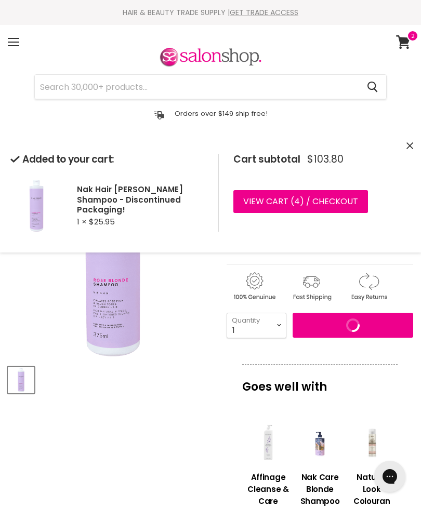 The image size is (421, 506). Describe the element at coordinates (267, 159) in the screenshot. I see `span: Cart subtotal` at that location.